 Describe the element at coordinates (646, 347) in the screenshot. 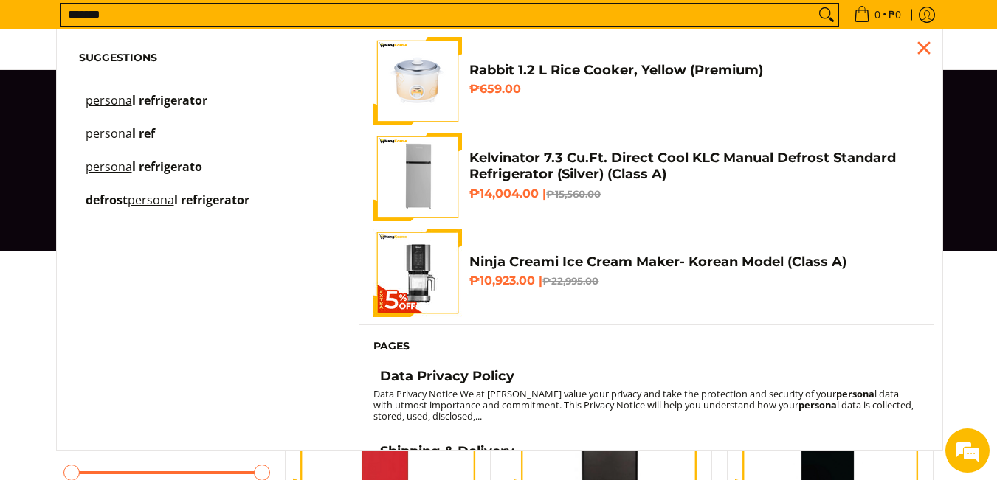

I see `h6: Pages` at that location.